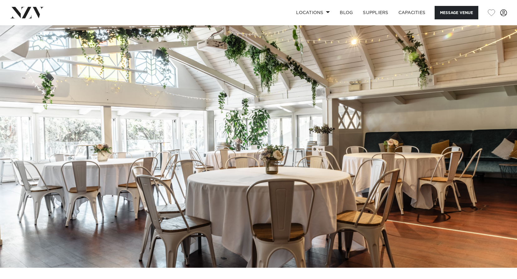 The image size is (517, 279). Describe the element at coordinates (456, 12) in the screenshot. I see `button: Message Venue` at that location.